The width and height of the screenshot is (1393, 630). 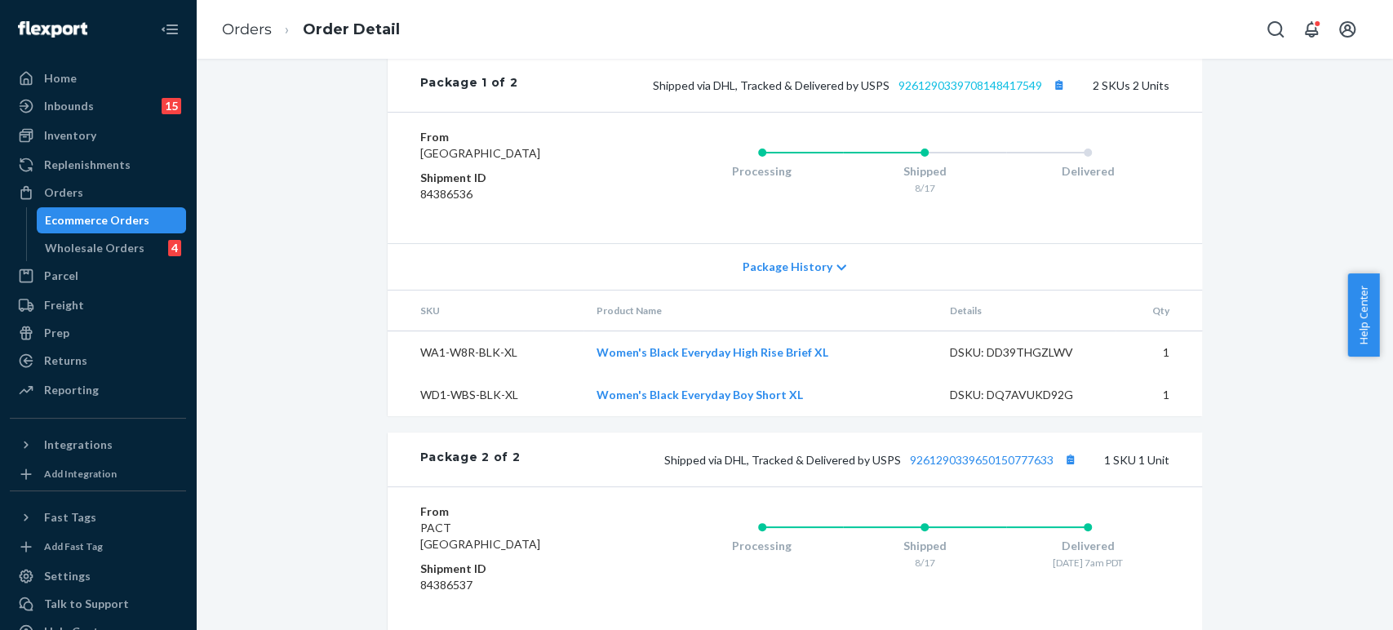 What do you see at coordinates (517, 585) in the screenshot?
I see `dd: 84386537` at bounding box center [517, 585].